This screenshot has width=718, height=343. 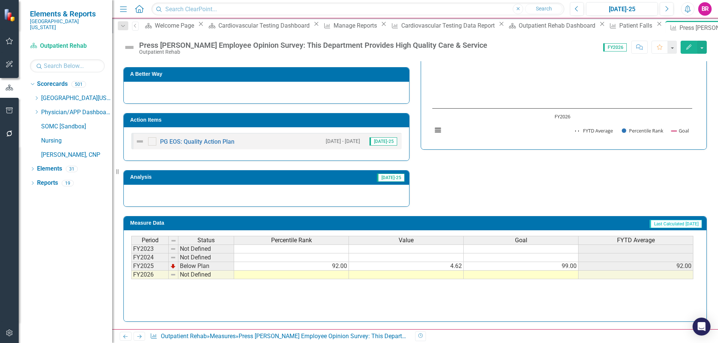 What do you see at coordinates (642, 131) in the screenshot?
I see `button: Show Percentile Rank` at bounding box center [642, 131].